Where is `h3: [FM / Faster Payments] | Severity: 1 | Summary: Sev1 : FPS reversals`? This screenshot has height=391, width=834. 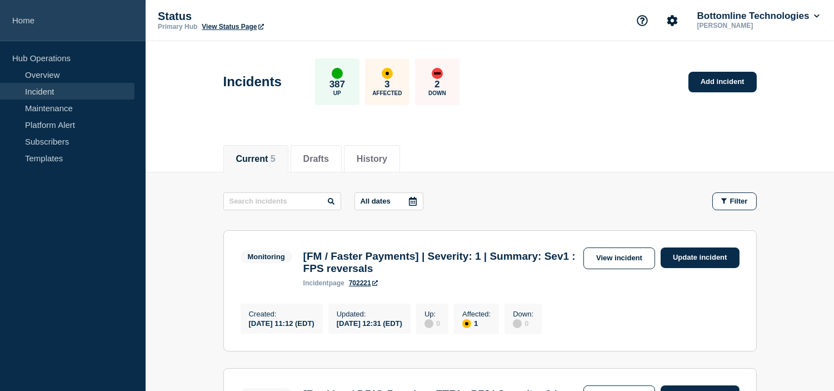
h3: [FM / Faster Payments] | Severity: 1 | Summary: Sev1 : FPS reversals is located at coordinates (441, 262).